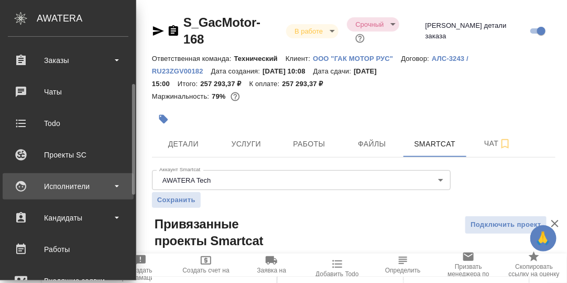  What do you see at coordinates (68, 249) in the screenshot?
I see `a: Работы` at bounding box center [68, 249].